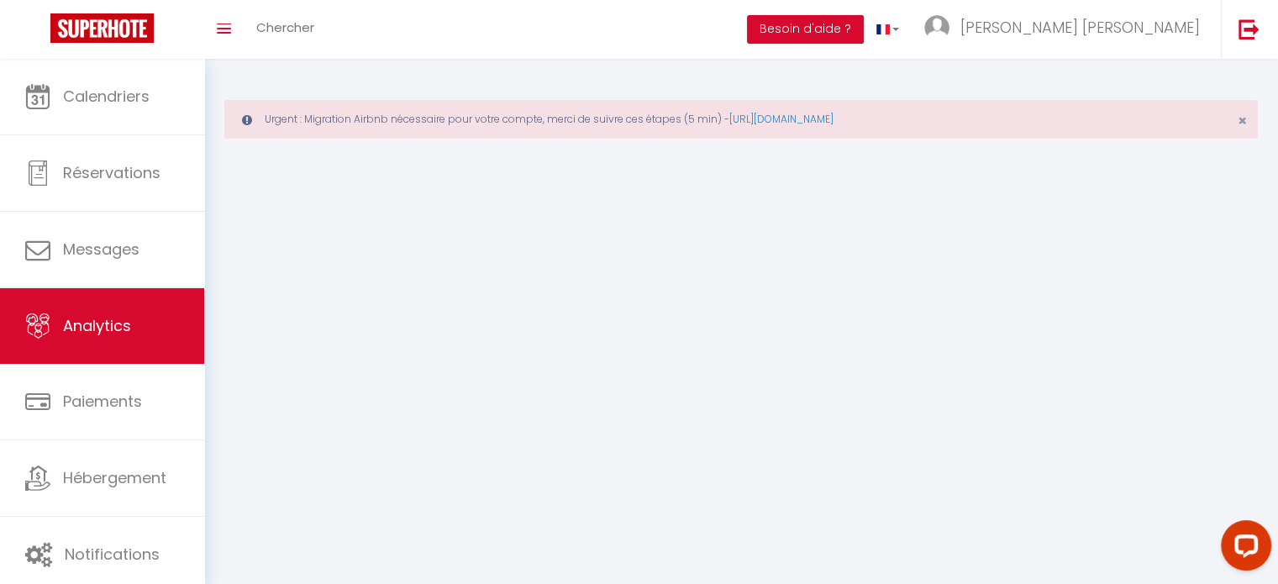  Describe the element at coordinates (97, 325) in the screenshot. I see `span: Analytics` at that location.